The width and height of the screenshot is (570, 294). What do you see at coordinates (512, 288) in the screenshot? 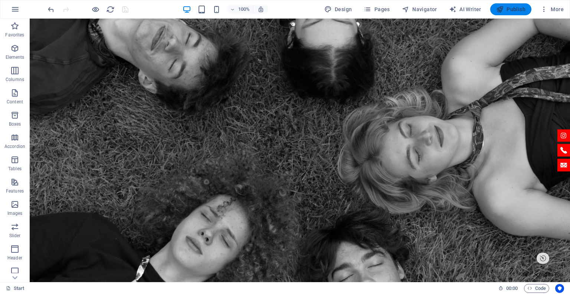
I see `span: 00 00` at bounding box center [512, 288].